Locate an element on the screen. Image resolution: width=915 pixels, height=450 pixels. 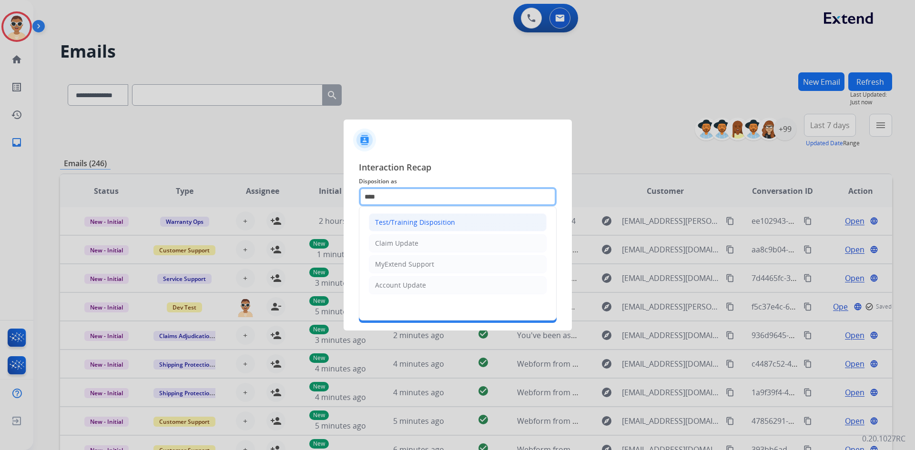
div: MyExtend Support is located at coordinates (404, 264).